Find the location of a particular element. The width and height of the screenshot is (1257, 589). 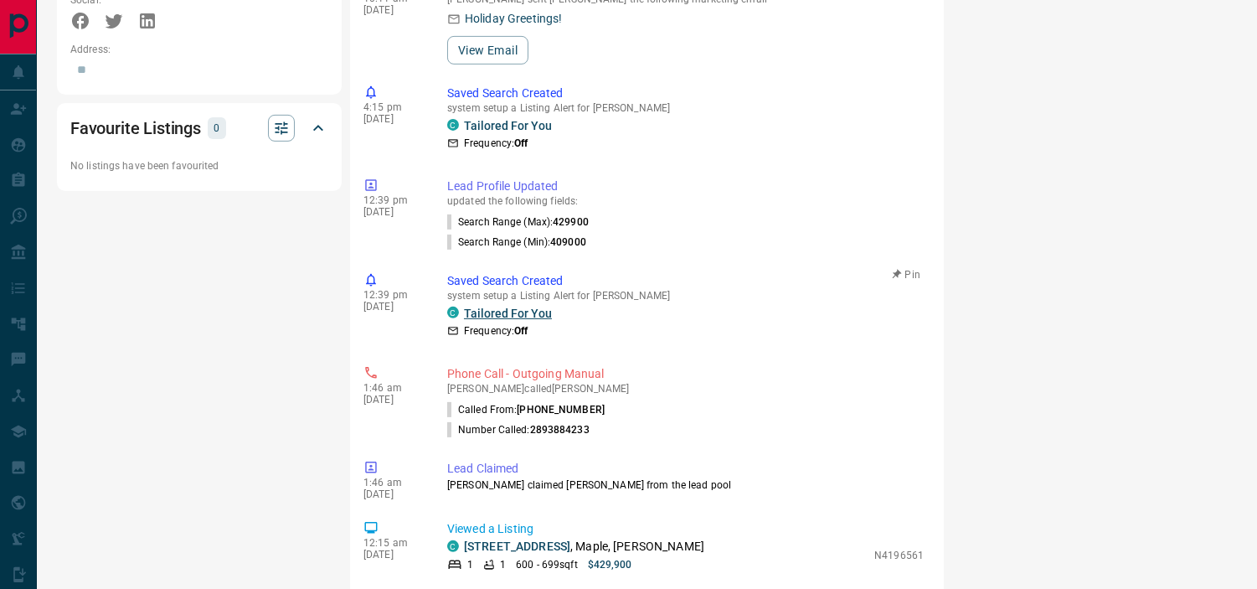

p: Number Called: is located at coordinates (518, 429).